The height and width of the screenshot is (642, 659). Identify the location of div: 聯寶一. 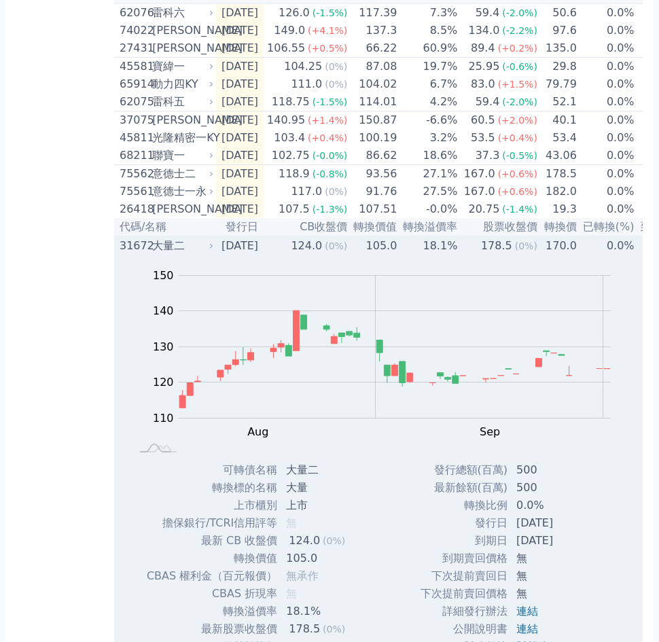
(181, 156).